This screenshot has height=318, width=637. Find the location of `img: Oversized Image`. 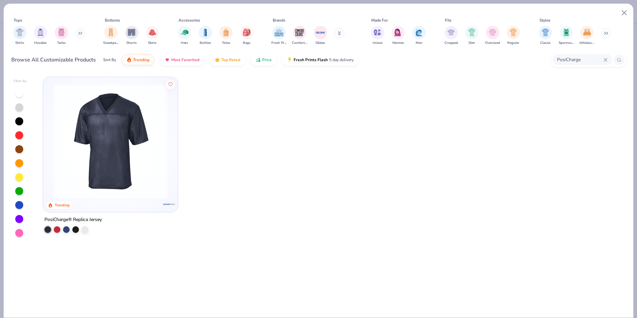

img: Oversized Image is located at coordinates (493, 32).